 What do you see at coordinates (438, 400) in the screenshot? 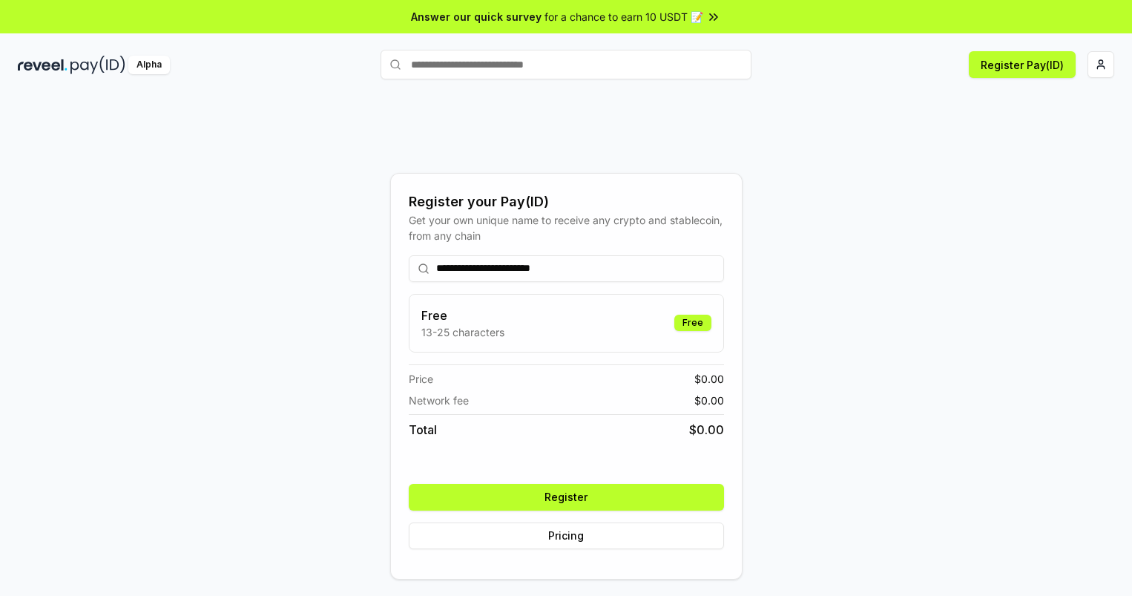
I see `span: Network fee` at bounding box center [438, 400].